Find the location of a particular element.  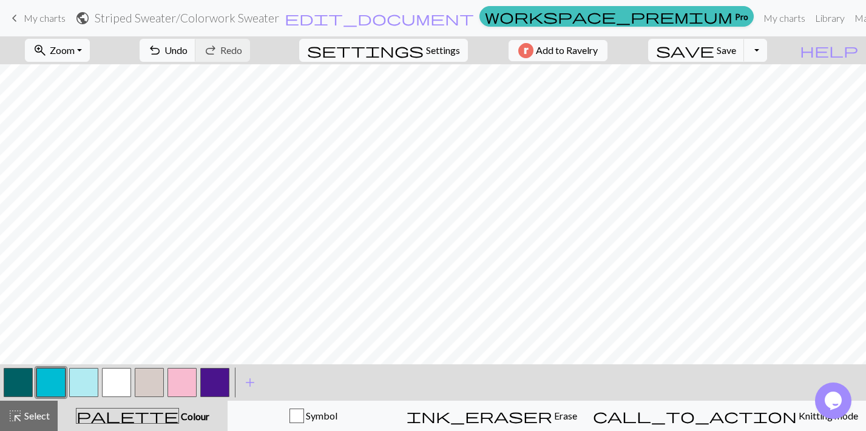

img: Ravelry is located at coordinates (525, 50).